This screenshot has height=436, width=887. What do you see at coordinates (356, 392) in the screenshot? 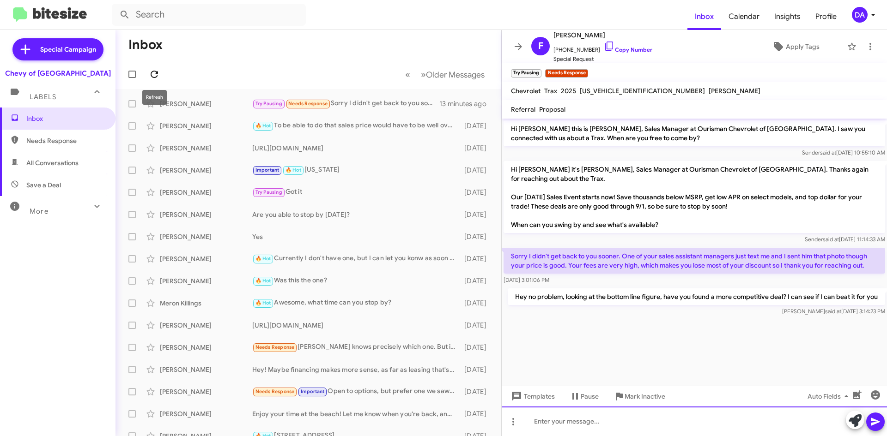
I see `div: Open to options, but prefer one we saw with the black grill, moving console/power mirrors are a m...` at bounding box center [356, 392].